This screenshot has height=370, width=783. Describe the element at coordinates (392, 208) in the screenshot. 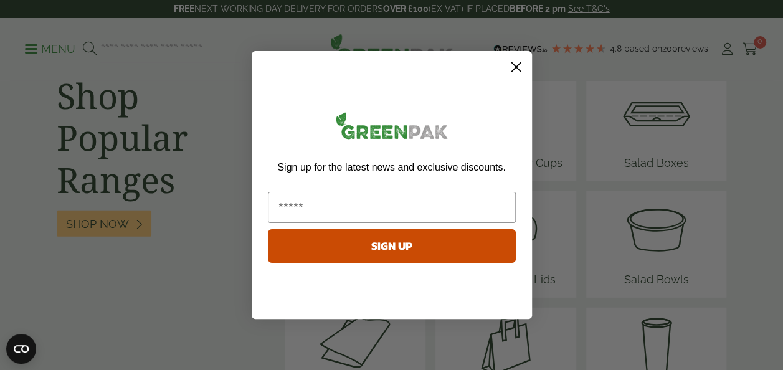

I see `input: Email` at that location.